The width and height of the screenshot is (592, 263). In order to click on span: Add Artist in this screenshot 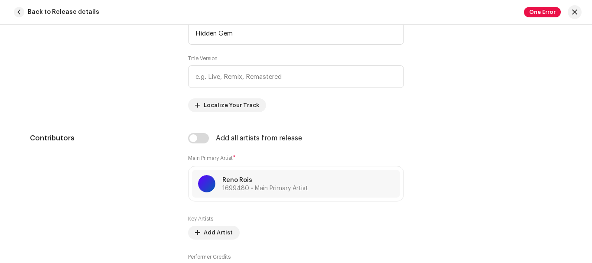, I will do `click(218, 233)`.